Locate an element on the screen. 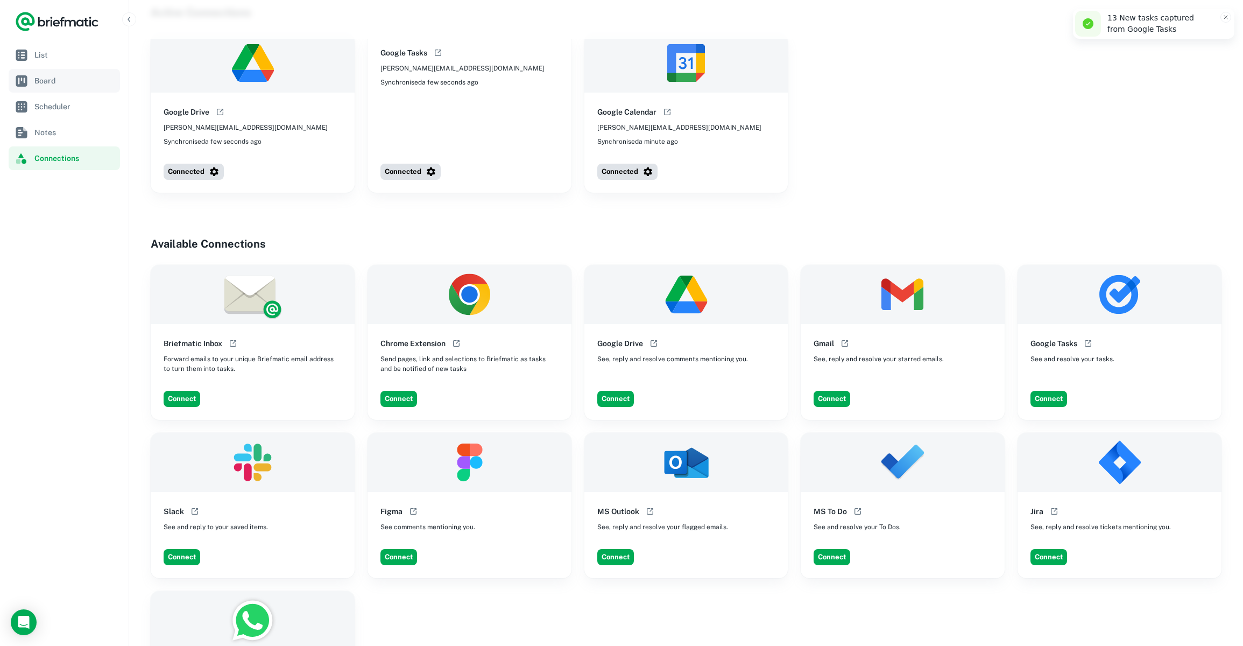 This screenshot has height=646, width=1243. img: Gmail is located at coordinates (902, 294).